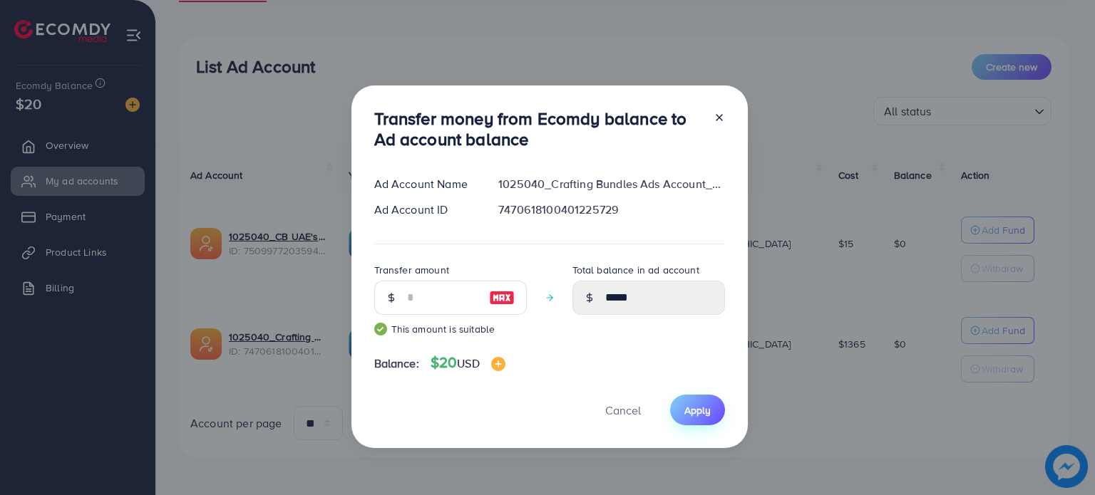 The image size is (1095, 495). Describe the element at coordinates (697, 410) in the screenshot. I see `button: Apply` at that location.